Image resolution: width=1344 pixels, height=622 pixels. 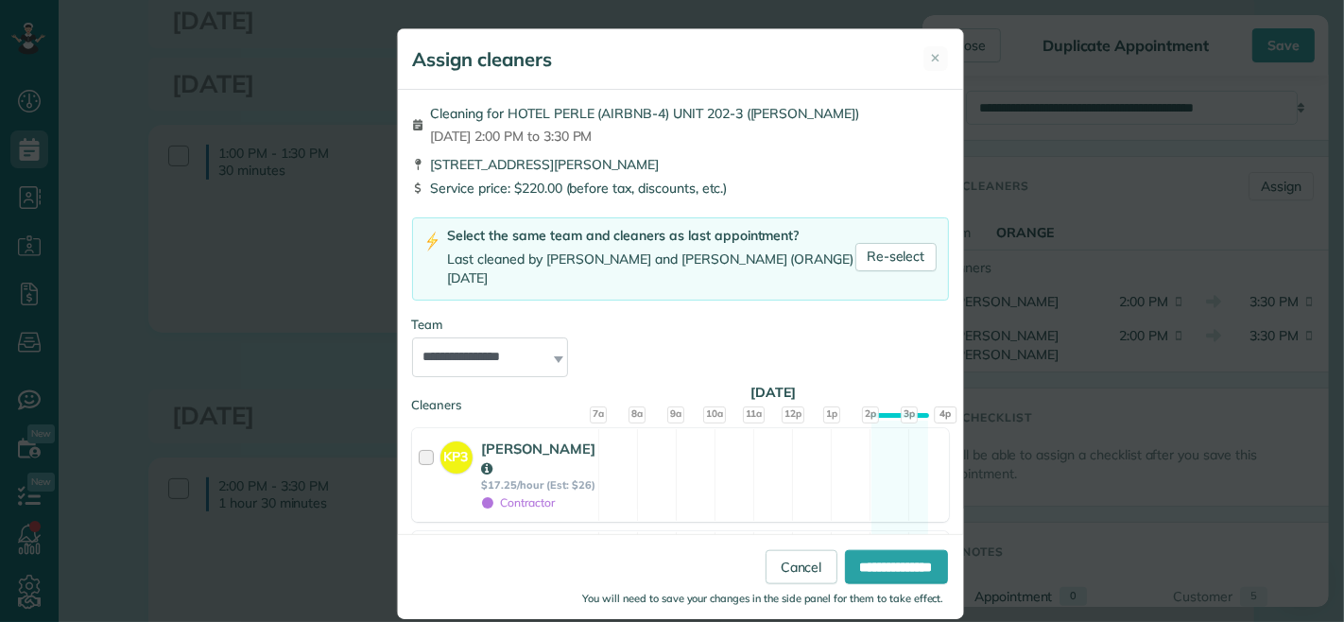 What do you see at coordinates (681, 324) in the screenshot?
I see `div: Team` at bounding box center [681, 324].